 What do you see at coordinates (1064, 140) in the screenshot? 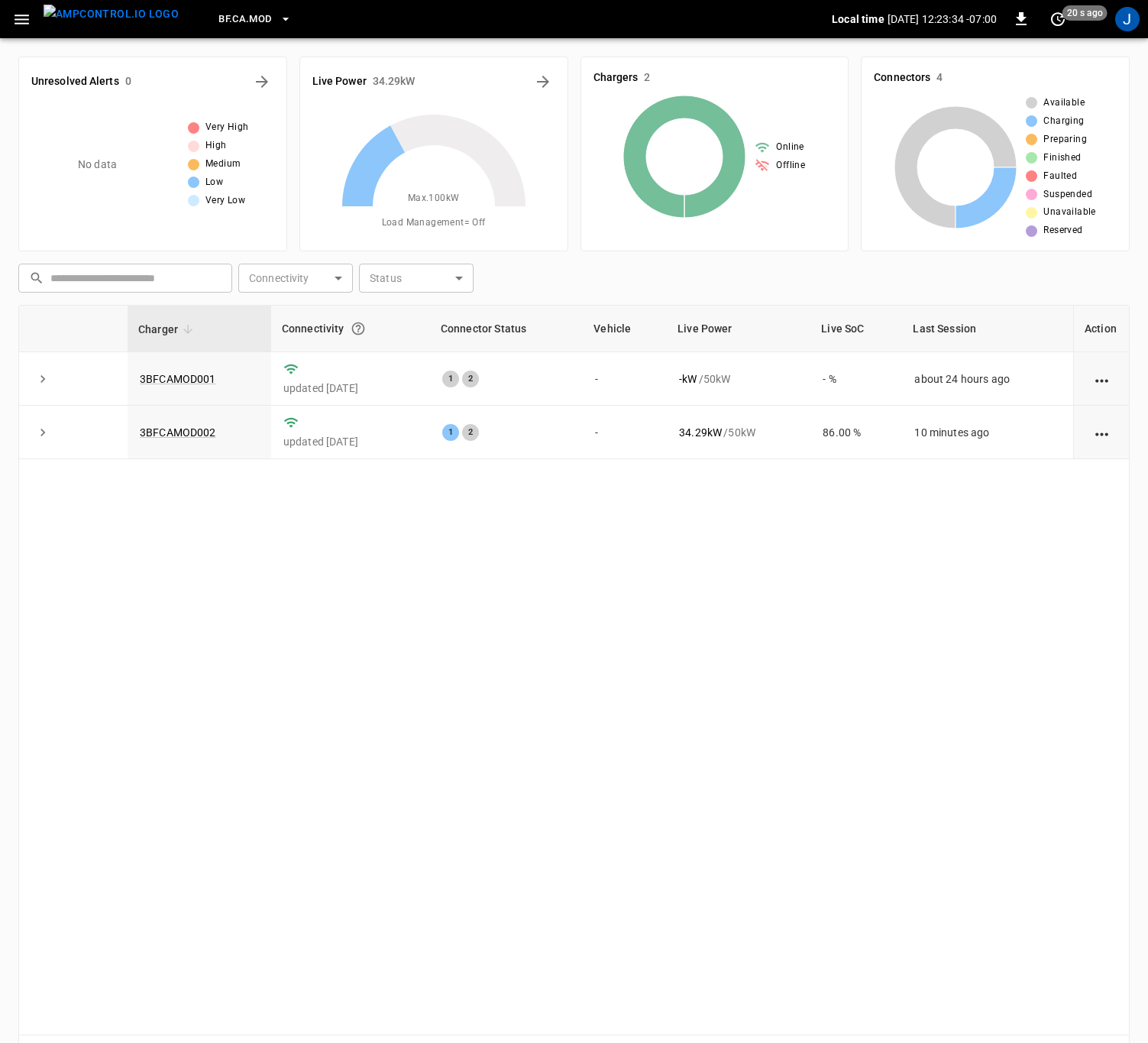
I see `span: Preparing` at bounding box center [1064, 140].